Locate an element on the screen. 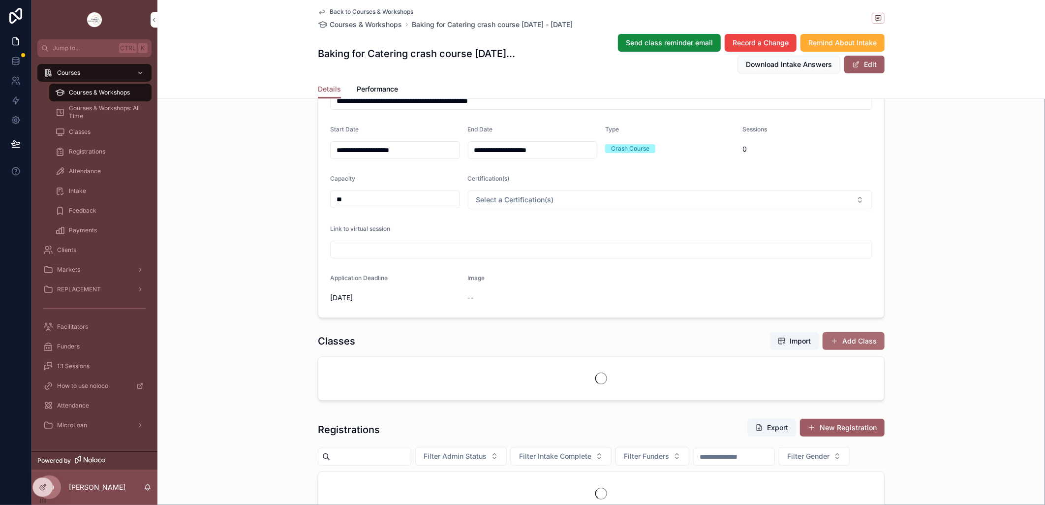 The image size is (1045, 505). span: Payments is located at coordinates (83, 230).